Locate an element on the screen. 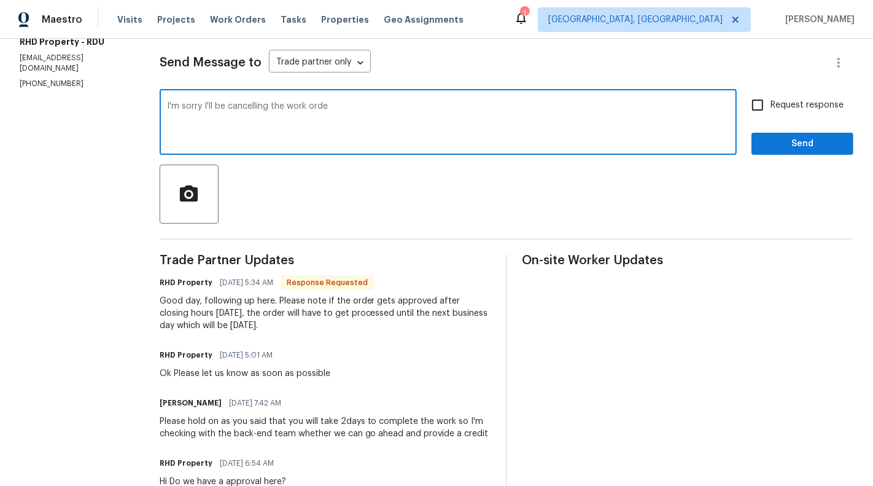 This screenshot has width=873, height=486. span: Work Orders is located at coordinates (238, 20).